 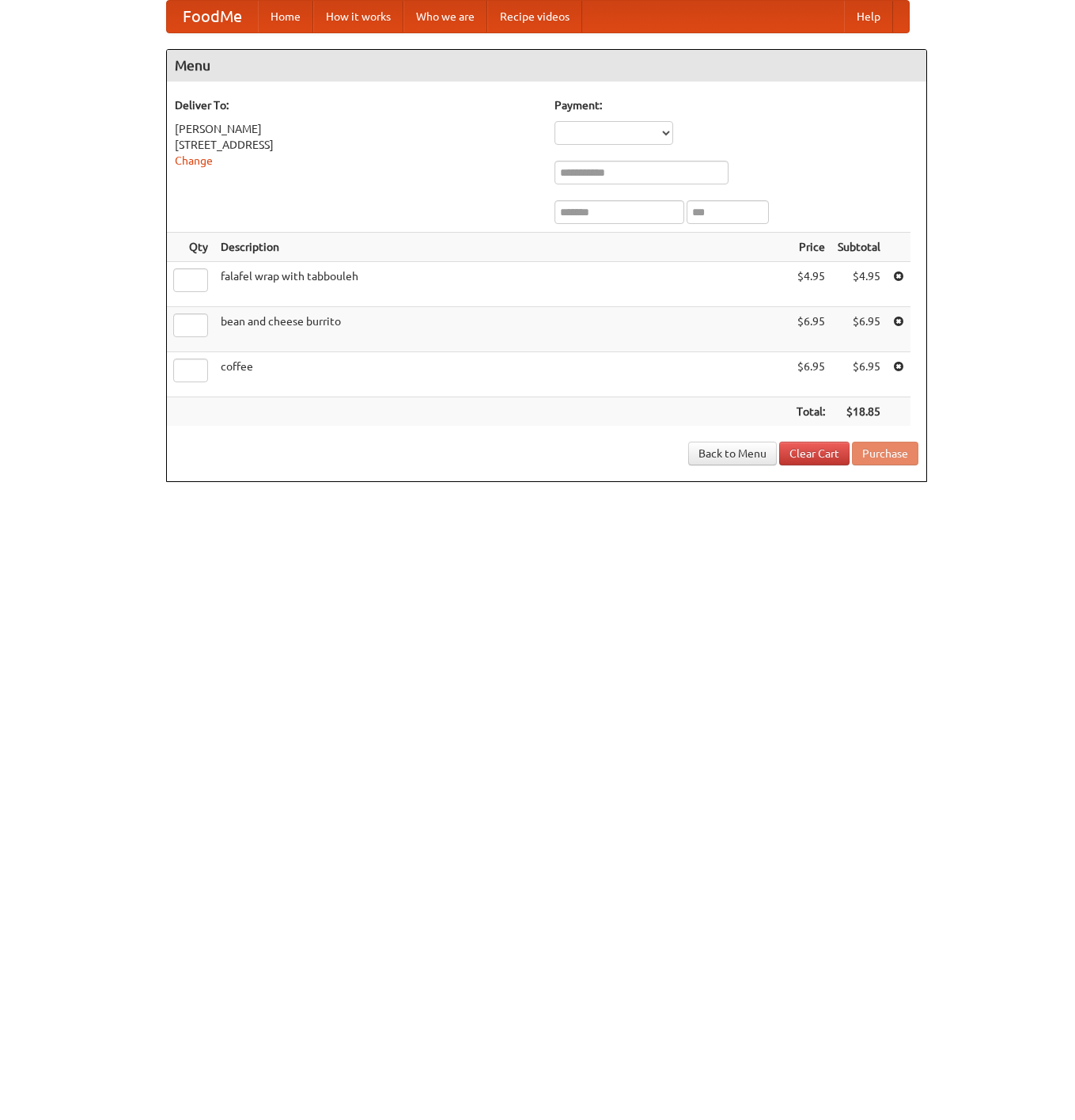 I want to click on th: Qty, so click(x=191, y=247).